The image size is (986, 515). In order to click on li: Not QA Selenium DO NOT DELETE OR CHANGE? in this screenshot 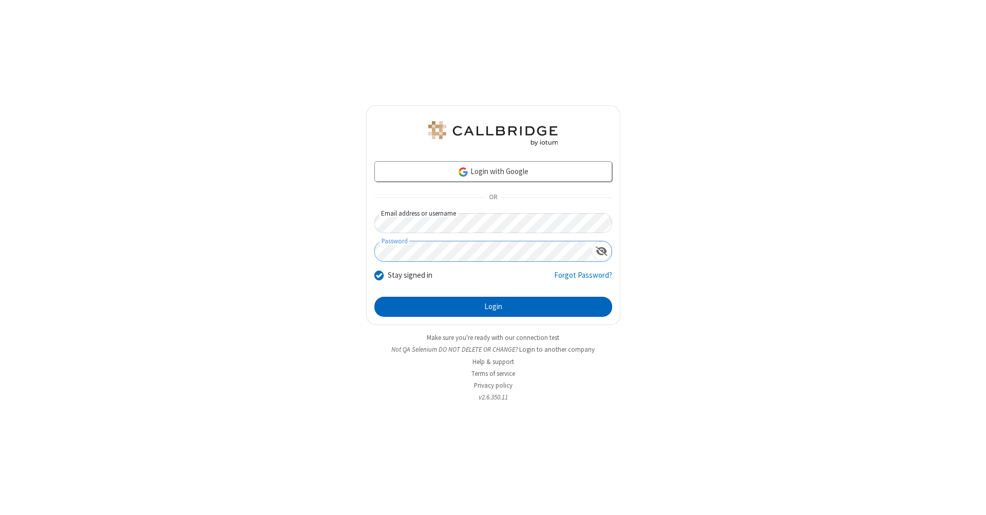, I will do `click(493, 349)`.